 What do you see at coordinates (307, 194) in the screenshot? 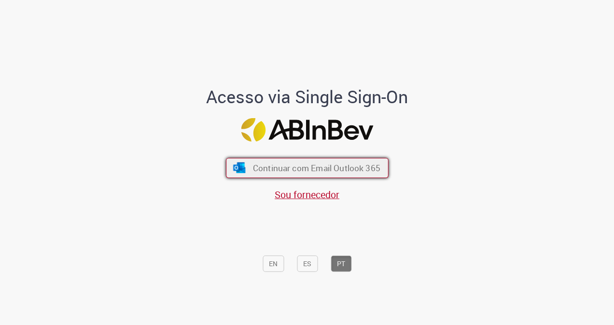
I see `a: Sou fornecedor` at bounding box center [307, 194].